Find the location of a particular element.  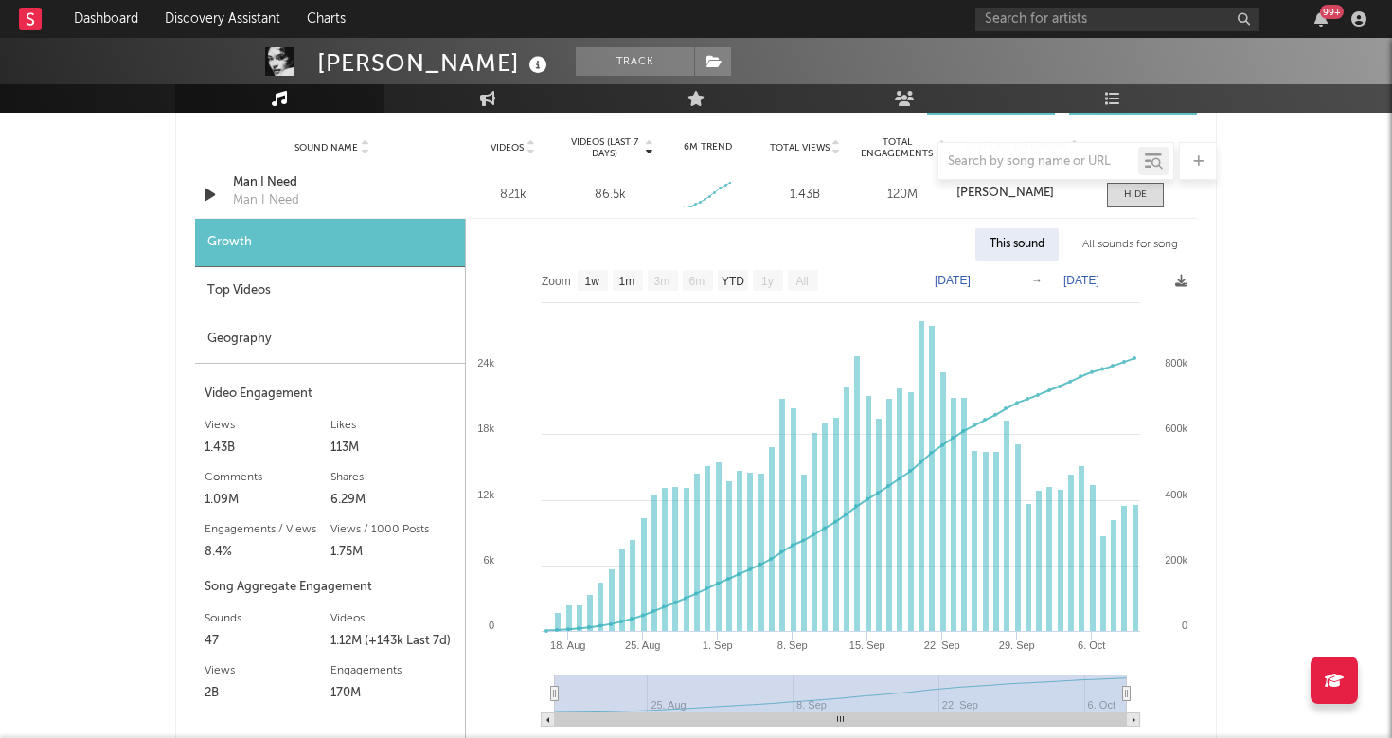

div: Engagements / Views is located at coordinates (267, 529).